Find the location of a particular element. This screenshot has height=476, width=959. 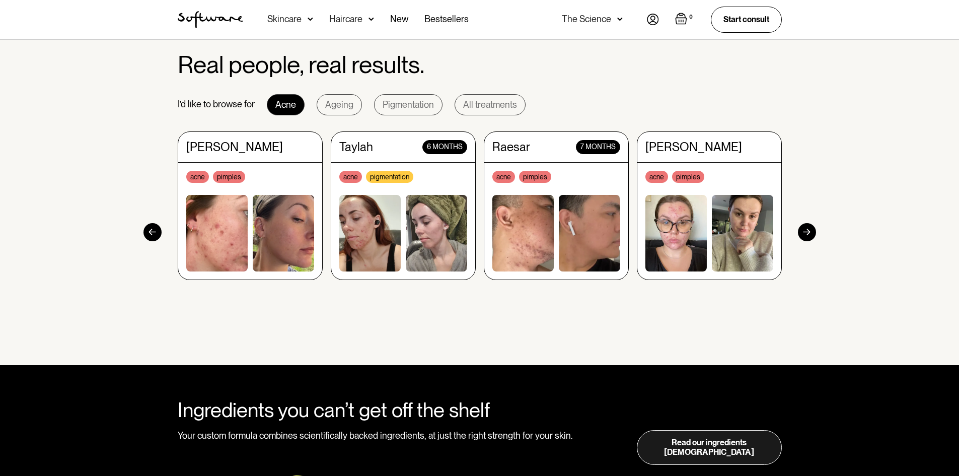

div: pigmentation is located at coordinates (390, 177).